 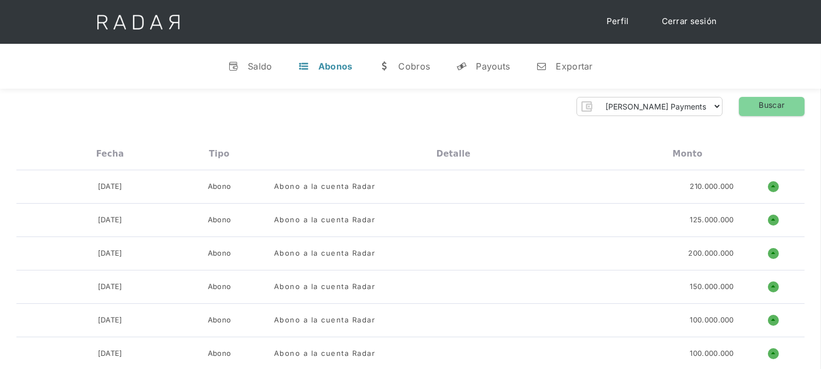 What do you see at coordinates (260, 66) in the screenshot?
I see `div: Saldo` at bounding box center [260, 66].